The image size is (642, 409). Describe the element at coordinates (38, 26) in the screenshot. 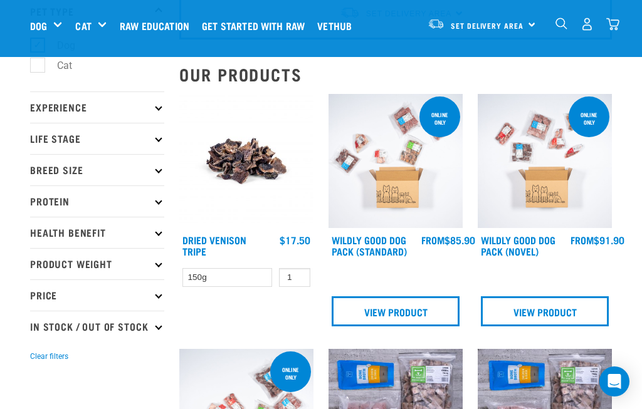

I see `a: Dog` at that location.